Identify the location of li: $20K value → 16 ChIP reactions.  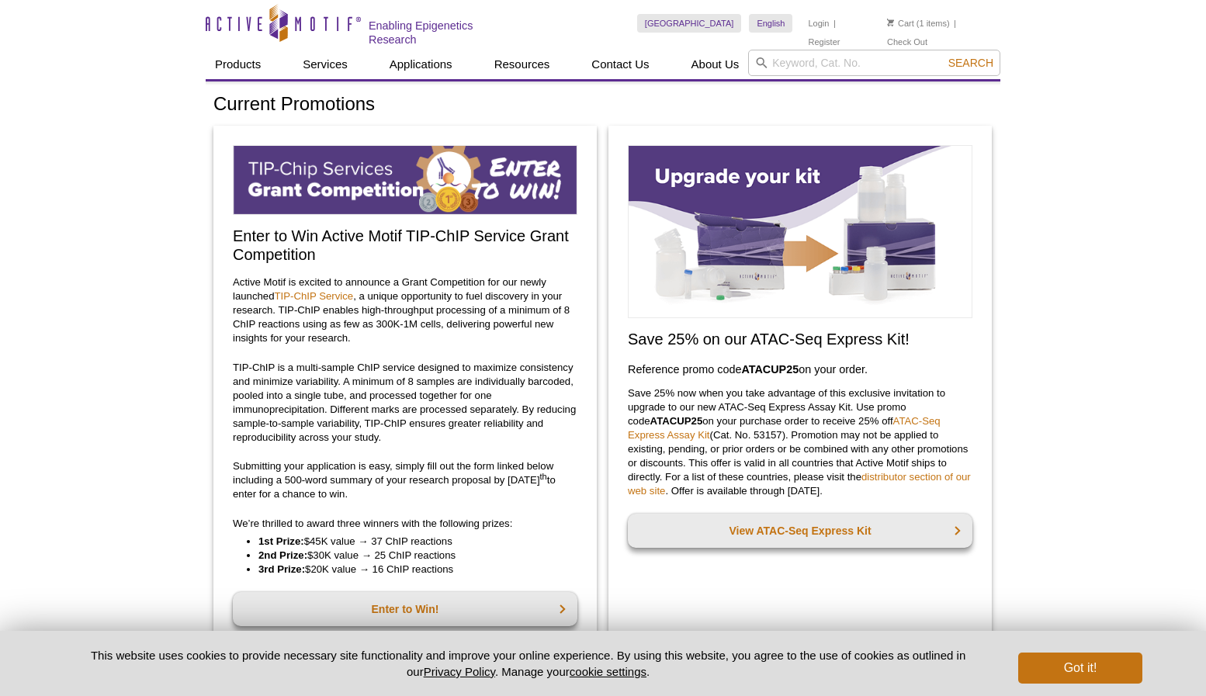
(410, 569).